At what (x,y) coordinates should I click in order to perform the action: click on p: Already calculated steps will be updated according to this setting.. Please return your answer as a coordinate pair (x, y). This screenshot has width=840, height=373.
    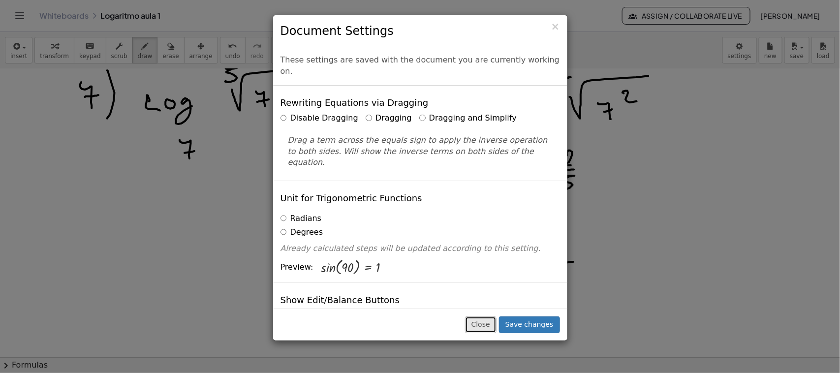
    Looking at the image, I should click on (420, 248).